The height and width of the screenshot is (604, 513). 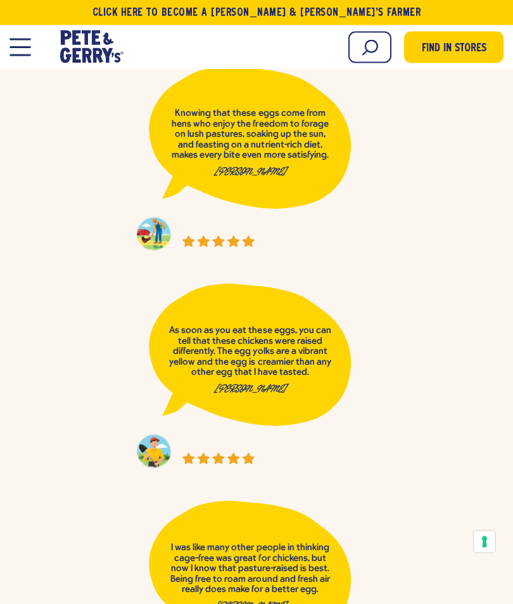 What do you see at coordinates (370, 47) in the screenshot?
I see `input: Search` at bounding box center [370, 47].